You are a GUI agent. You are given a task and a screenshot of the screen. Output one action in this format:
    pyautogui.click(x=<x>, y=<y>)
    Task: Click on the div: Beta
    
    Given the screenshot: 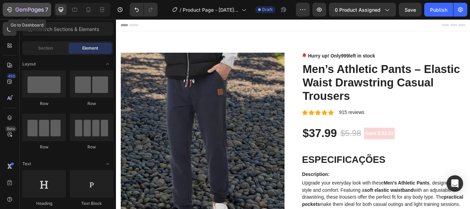 What is the action you would take?
    pyautogui.click(x=11, y=129)
    